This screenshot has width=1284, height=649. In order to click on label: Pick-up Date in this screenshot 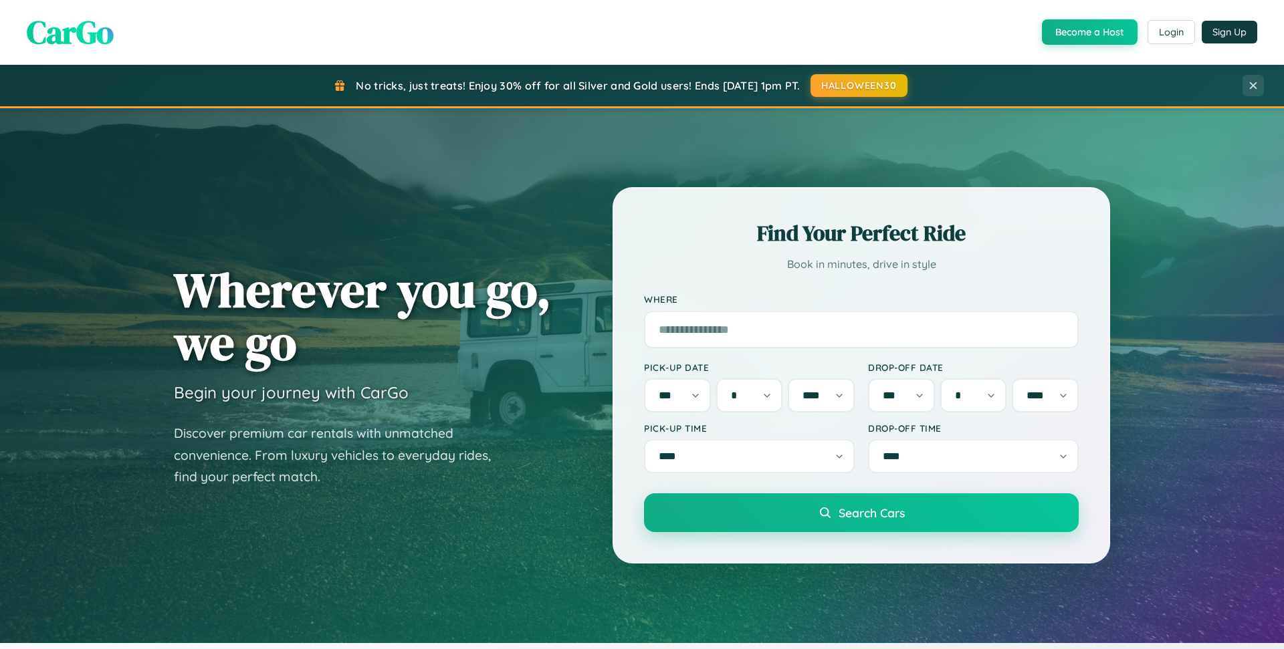, I will do `click(749, 367)`.